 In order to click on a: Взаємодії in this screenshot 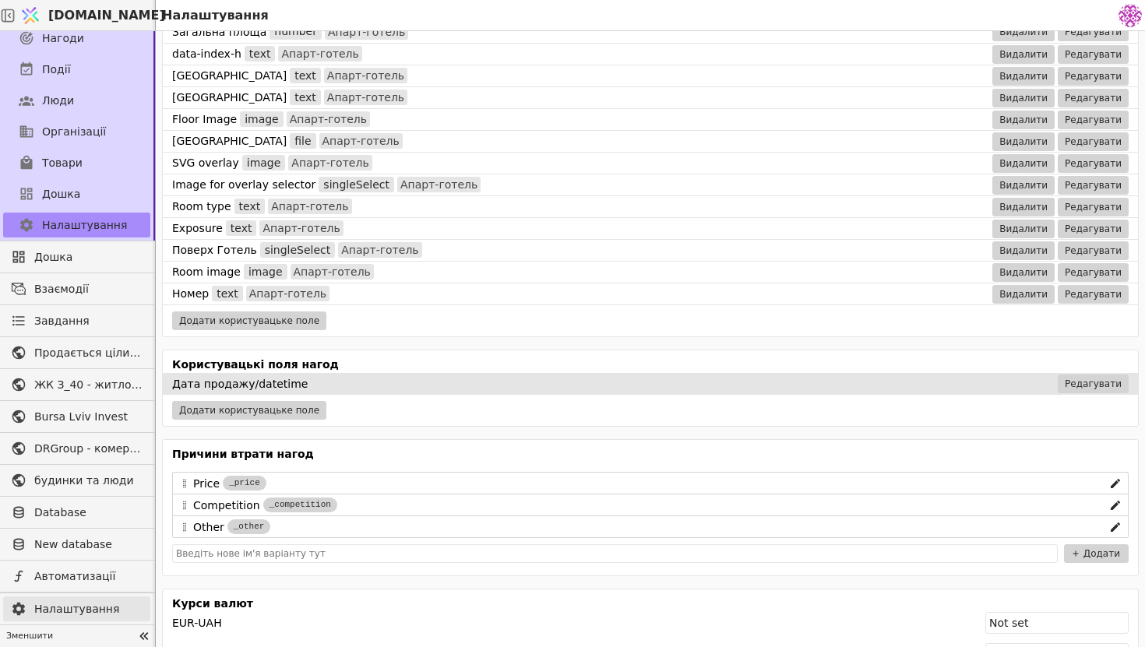, I will do `click(76, 289)`.